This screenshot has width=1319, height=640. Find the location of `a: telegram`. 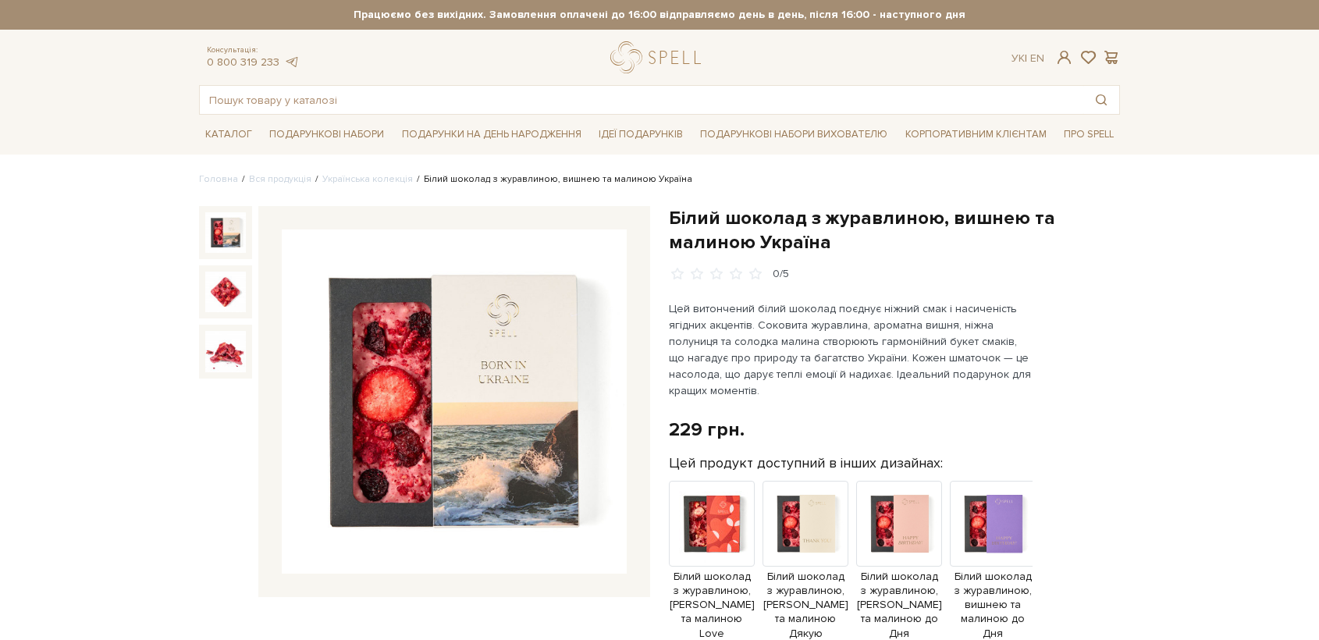

a: telegram is located at coordinates (291, 62).